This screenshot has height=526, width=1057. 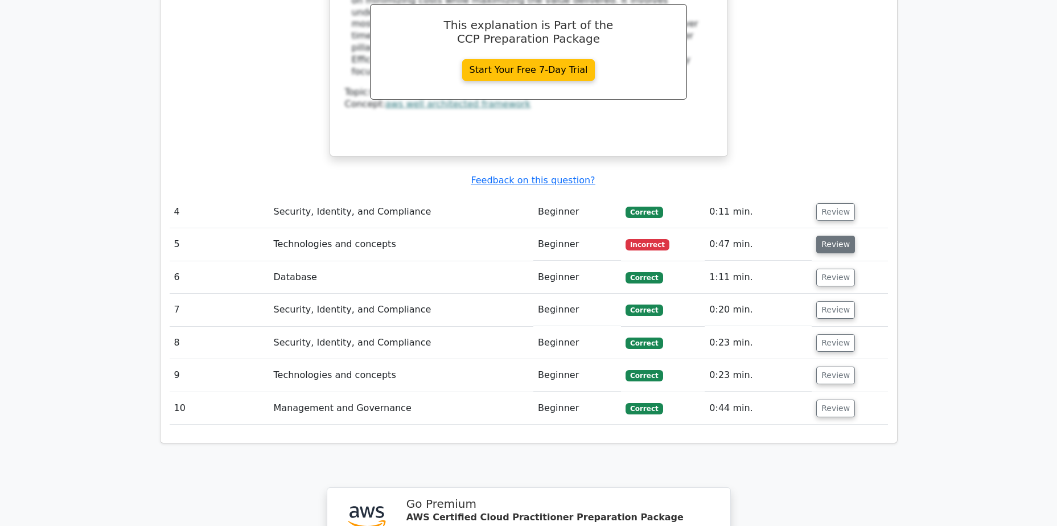 I want to click on td: 5, so click(x=219, y=244).